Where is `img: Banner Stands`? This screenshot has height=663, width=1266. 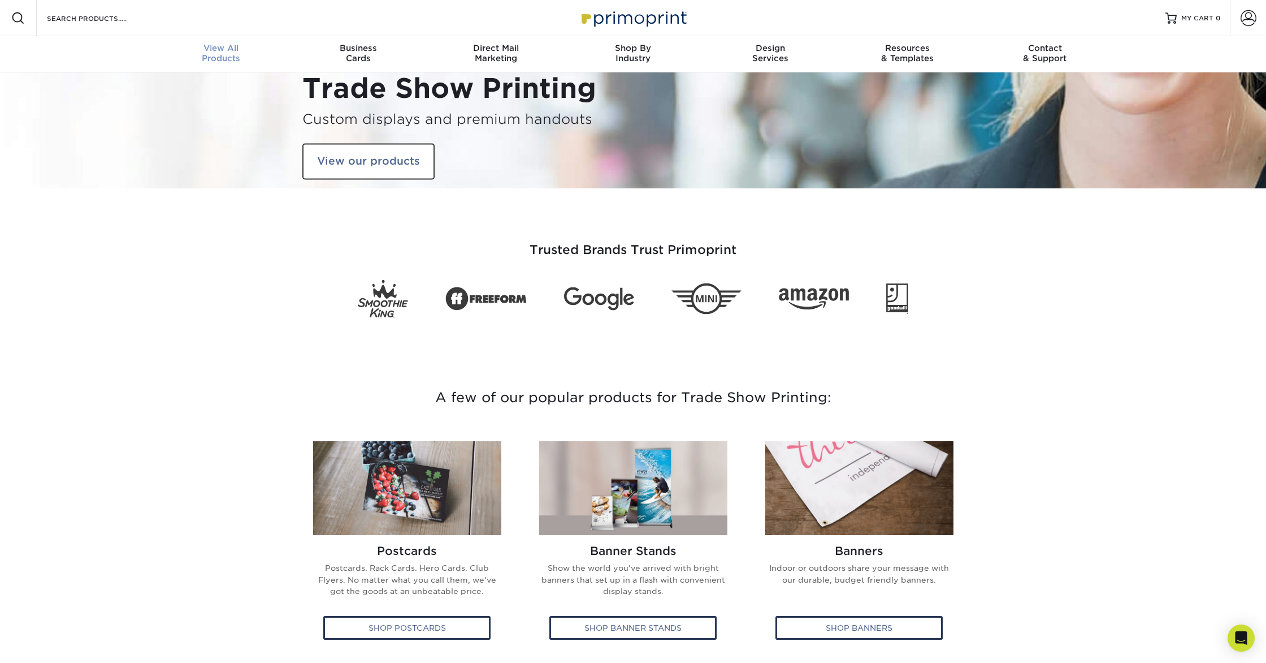 img: Banner Stands is located at coordinates (633, 488).